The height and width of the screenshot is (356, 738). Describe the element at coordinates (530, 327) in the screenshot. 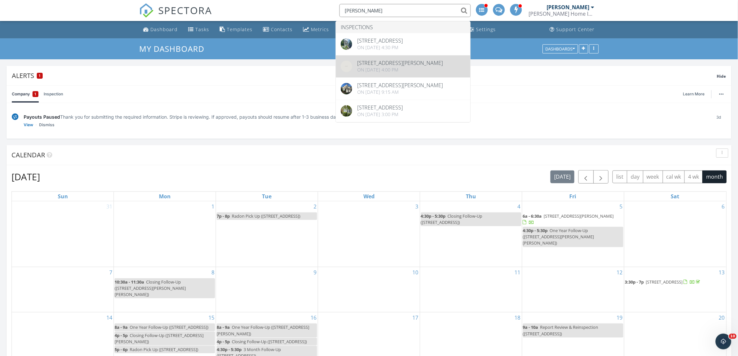

I see `span: 9a - 10a` at that location.